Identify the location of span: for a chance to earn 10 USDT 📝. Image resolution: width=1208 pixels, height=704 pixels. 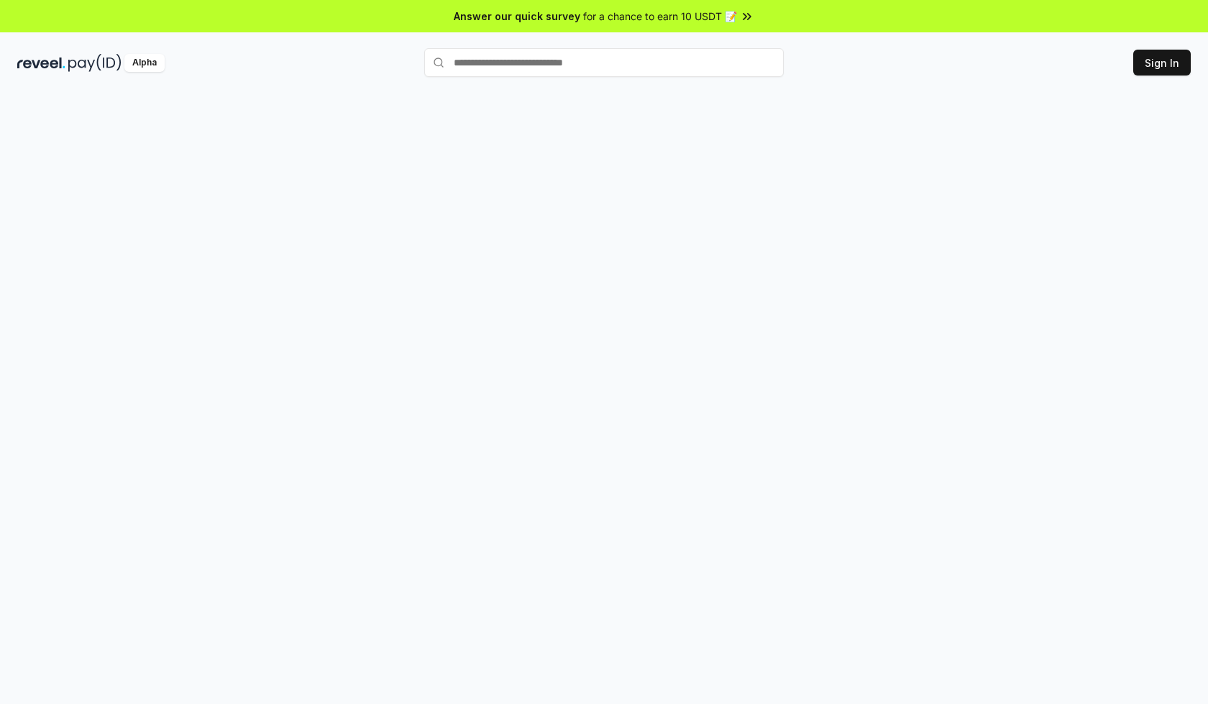
(660, 16).